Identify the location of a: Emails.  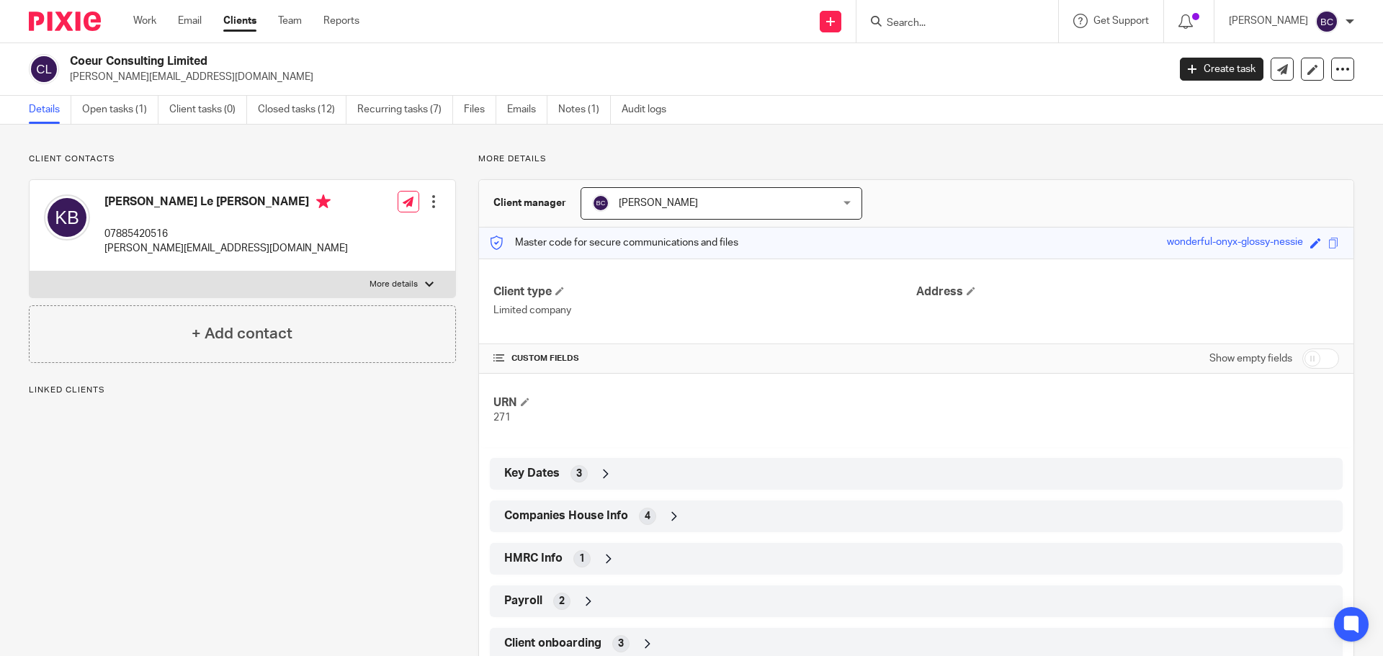
(527, 109).